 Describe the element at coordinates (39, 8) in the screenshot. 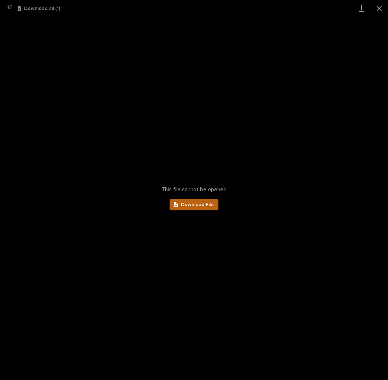

I see `button: Download all (1)` at that location.